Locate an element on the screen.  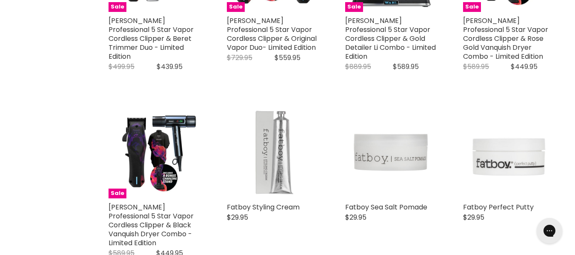
span: $439.95 is located at coordinates (169, 66).